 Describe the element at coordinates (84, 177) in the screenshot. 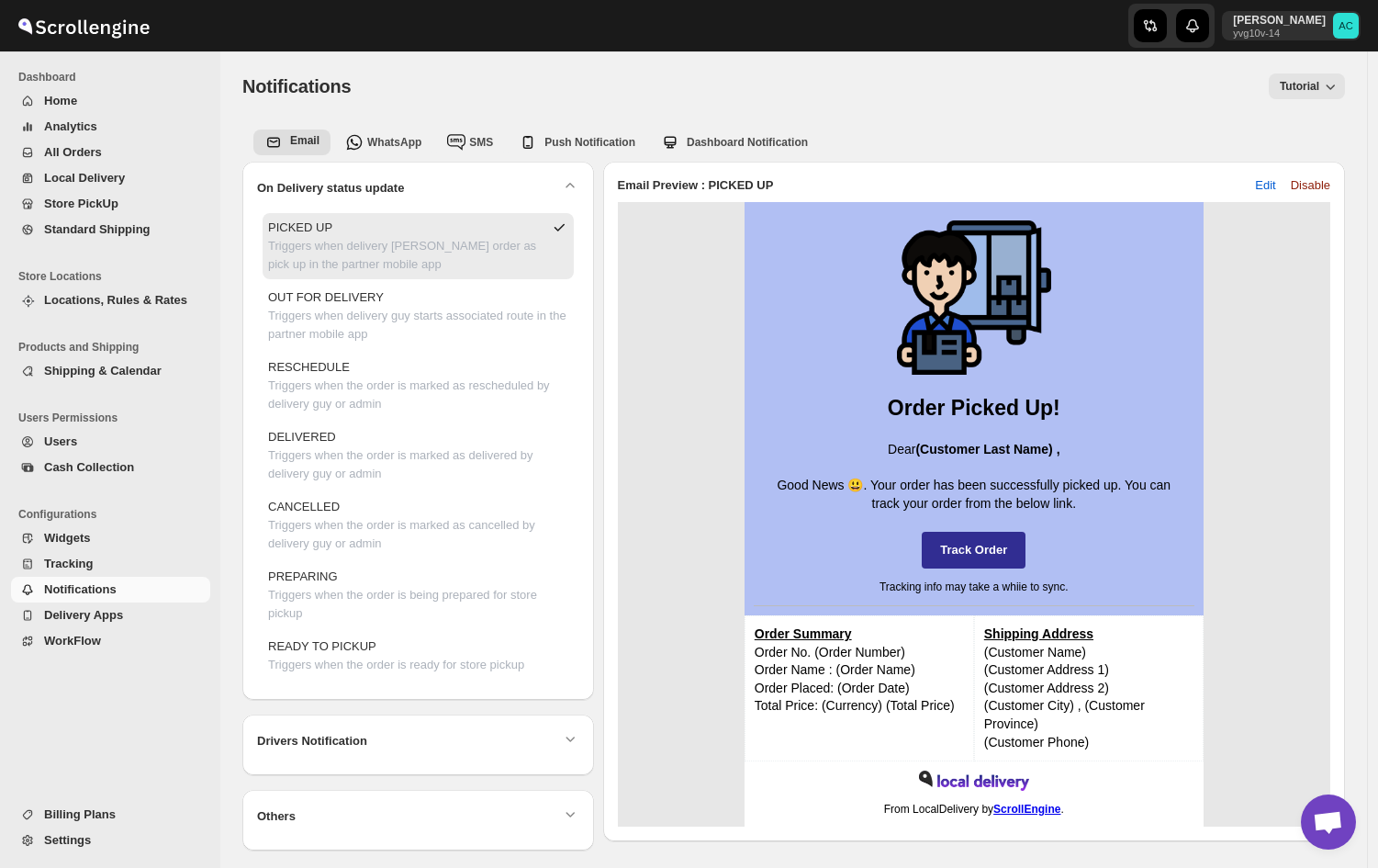

I see `span: Local Delivery` at that location.